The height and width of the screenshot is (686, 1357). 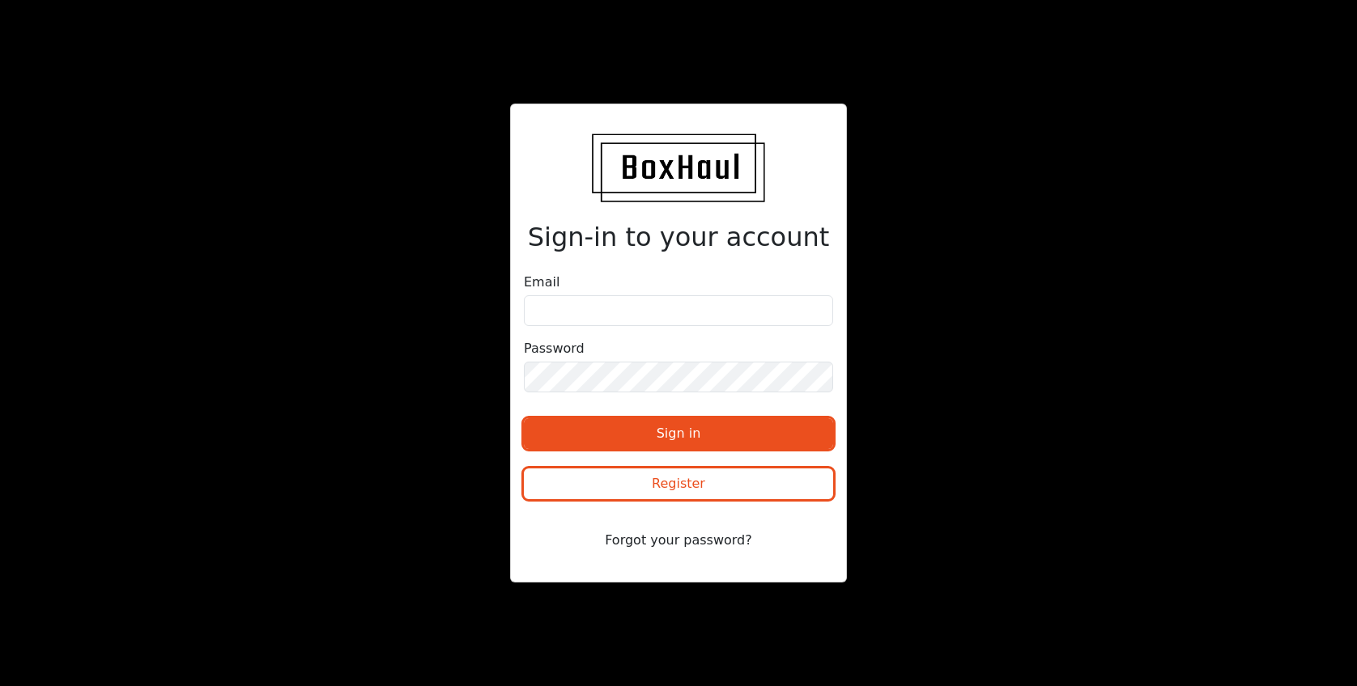 I want to click on label: Password, so click(x=554, y=349).